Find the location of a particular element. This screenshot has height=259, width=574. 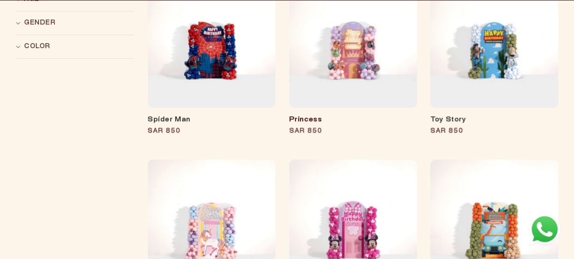

a: Spider Man is located at coordinates (211, 120).